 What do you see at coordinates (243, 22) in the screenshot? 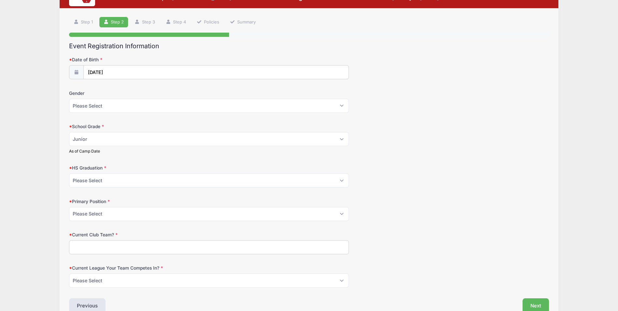
I see `a: Summary` at bounding box center [243, 22].